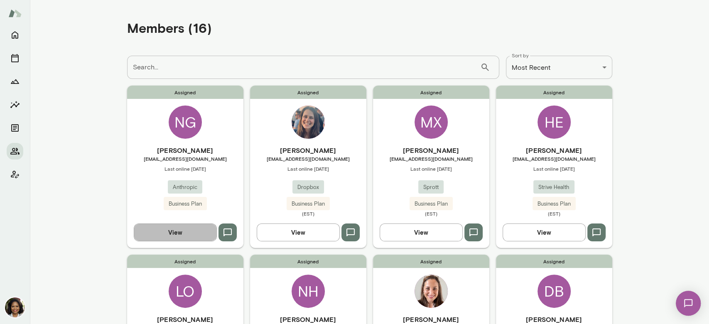 The width and height of the screenshot is (709, 324). I want to click on div: DB, so click(554, 291).